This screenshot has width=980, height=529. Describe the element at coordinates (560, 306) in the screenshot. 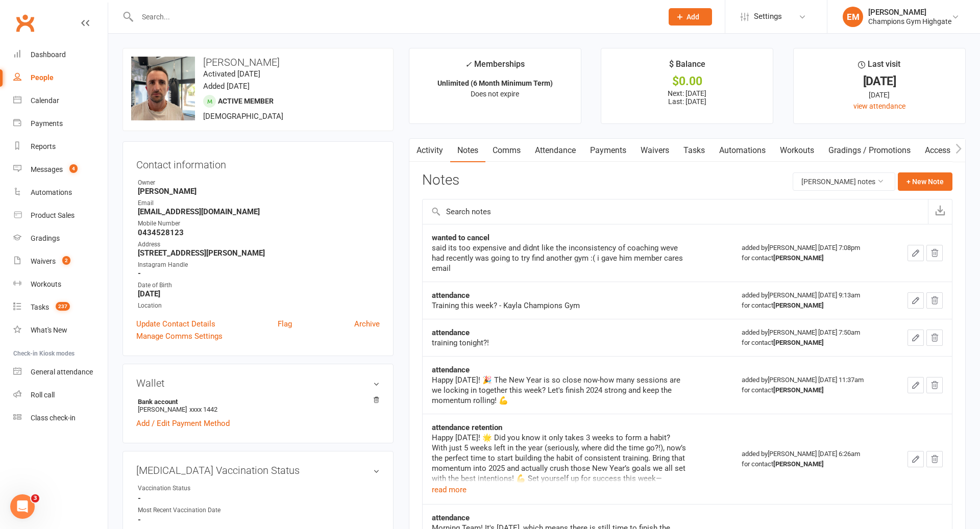

I see `div: Training this week? - Kayla Champions Gym` at that location.